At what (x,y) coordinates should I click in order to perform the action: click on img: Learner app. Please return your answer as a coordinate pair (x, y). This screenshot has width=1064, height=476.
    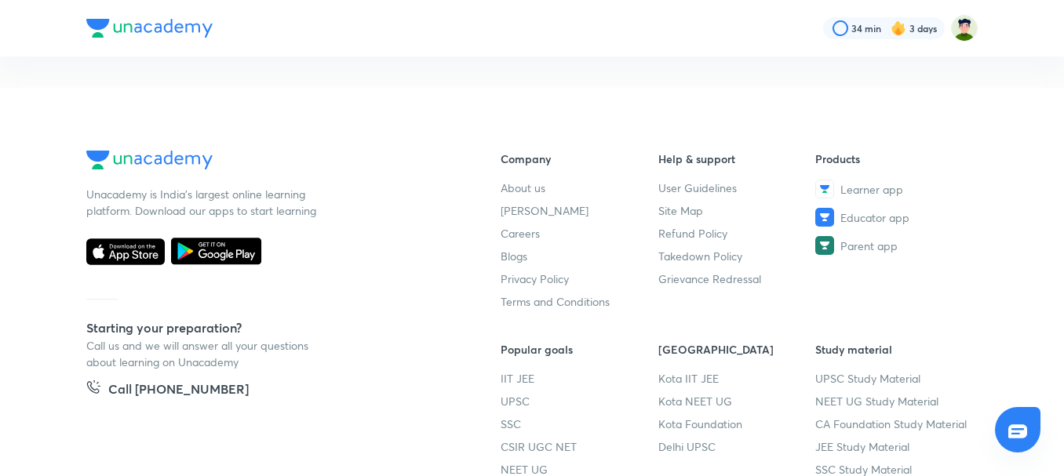
    Looking at the image, I should click on (824, 189).